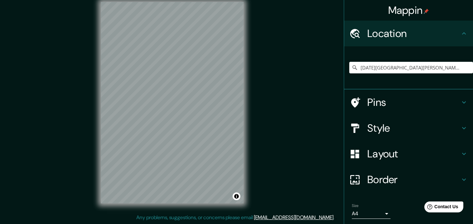 The height and width of the screenshot is (224, 473). I want to click on span: Contact Us, so click(31, 8).